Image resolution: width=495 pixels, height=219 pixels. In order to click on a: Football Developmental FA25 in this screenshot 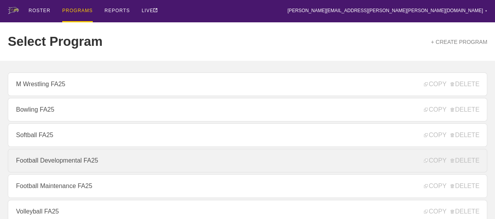, I will do `click(247, 160)`.